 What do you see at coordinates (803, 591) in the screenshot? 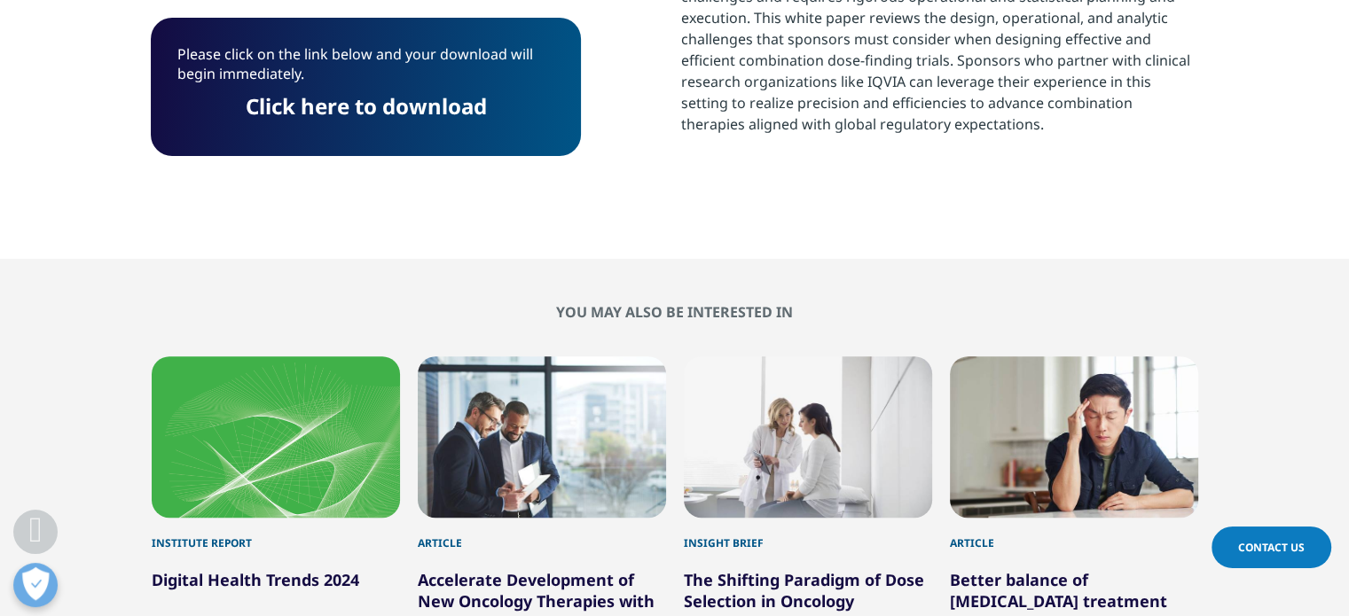
I see `a: The Shifting Paradigm of Dose Selection in Oncology` at bounding box center [803, 591].